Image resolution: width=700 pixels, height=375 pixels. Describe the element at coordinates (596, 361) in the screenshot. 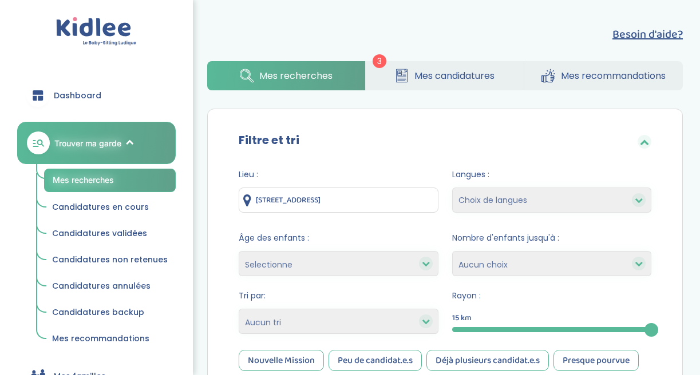

I see `div: Presque pourvue` at that location.